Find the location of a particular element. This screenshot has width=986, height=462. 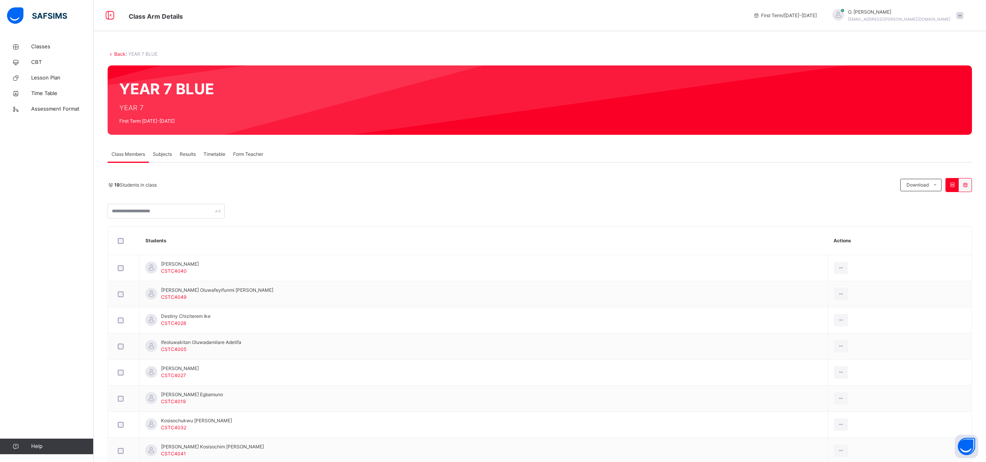

span: Assessment Format is located at coordinates (62, 109).